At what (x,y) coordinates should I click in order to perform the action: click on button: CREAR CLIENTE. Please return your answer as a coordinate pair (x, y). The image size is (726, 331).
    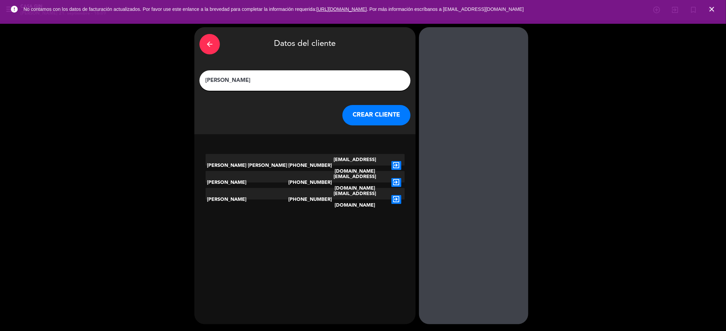
    Looking at the image, I should click on (376, 115).